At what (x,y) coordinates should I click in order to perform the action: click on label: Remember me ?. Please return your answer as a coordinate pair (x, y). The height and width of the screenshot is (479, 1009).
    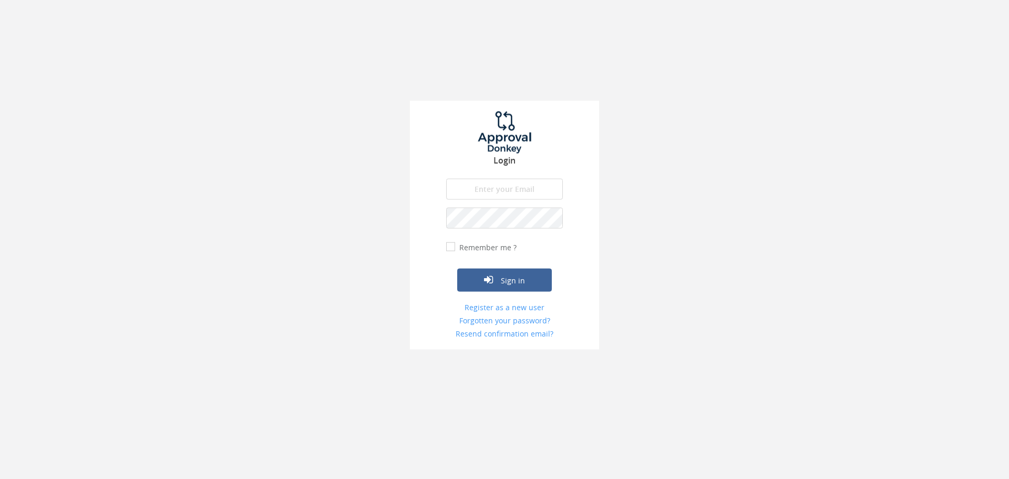
    Looking at the image, I should click on (487, 248).